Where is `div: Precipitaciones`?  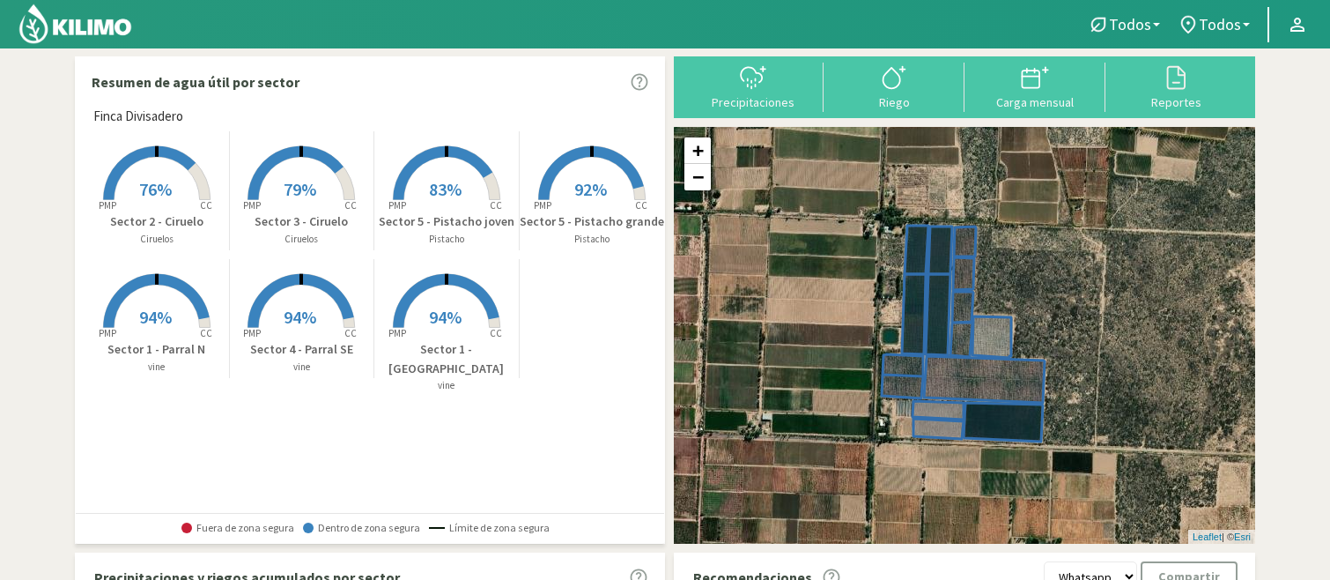
div: Precipitaciones is located at coordinates (753, 102).